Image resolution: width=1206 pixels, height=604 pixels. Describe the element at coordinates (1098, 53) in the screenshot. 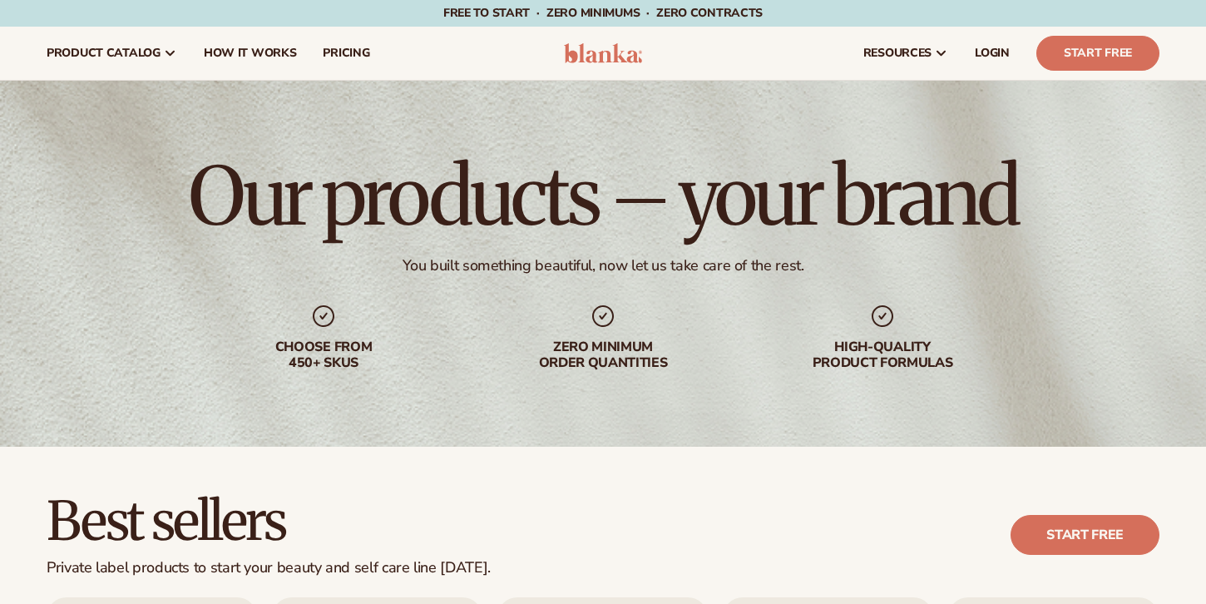

I see `a: Start Free` at that location.